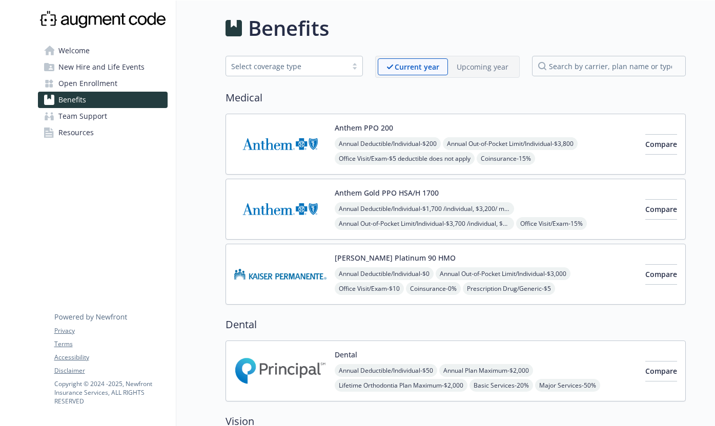 This screenshot has width=715, height=426. I want to click on span: Annual Deductible/Individual - $200, so click(387, 143).